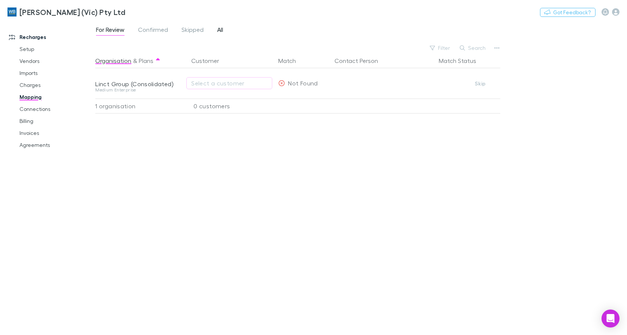  Describe the element at coordinates (481, 84) in the screenshot. I see `button: Skip` at that location.